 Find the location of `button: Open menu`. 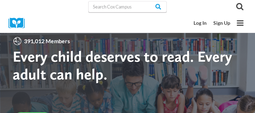

button: Open menu is located at coordinates (240, 23).